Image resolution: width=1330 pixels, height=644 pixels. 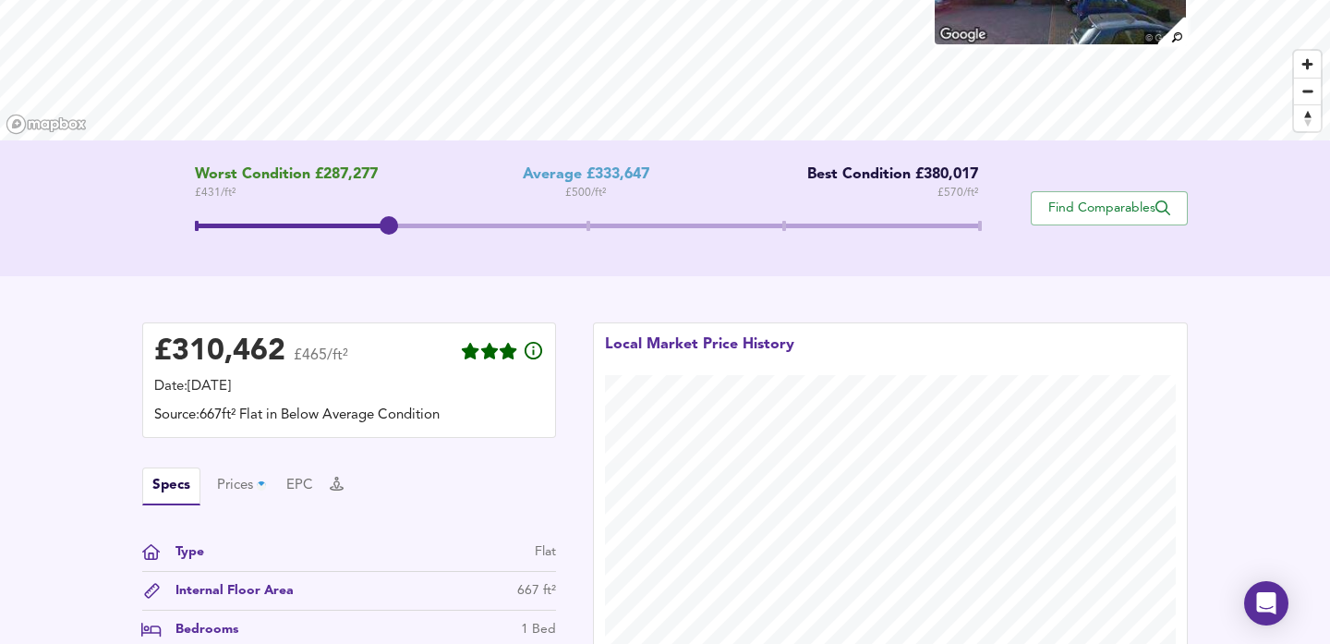 I want to click on span: Zoom out, so click(x=1307, y=91).